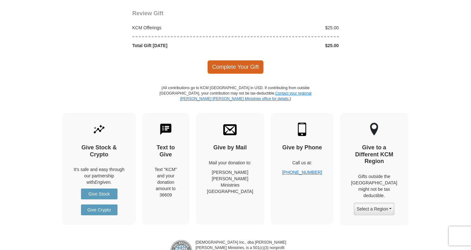 The width and height of the screenshot is (471, 250). I want to click on img: give-by-stock.svg, so click(99, 129).